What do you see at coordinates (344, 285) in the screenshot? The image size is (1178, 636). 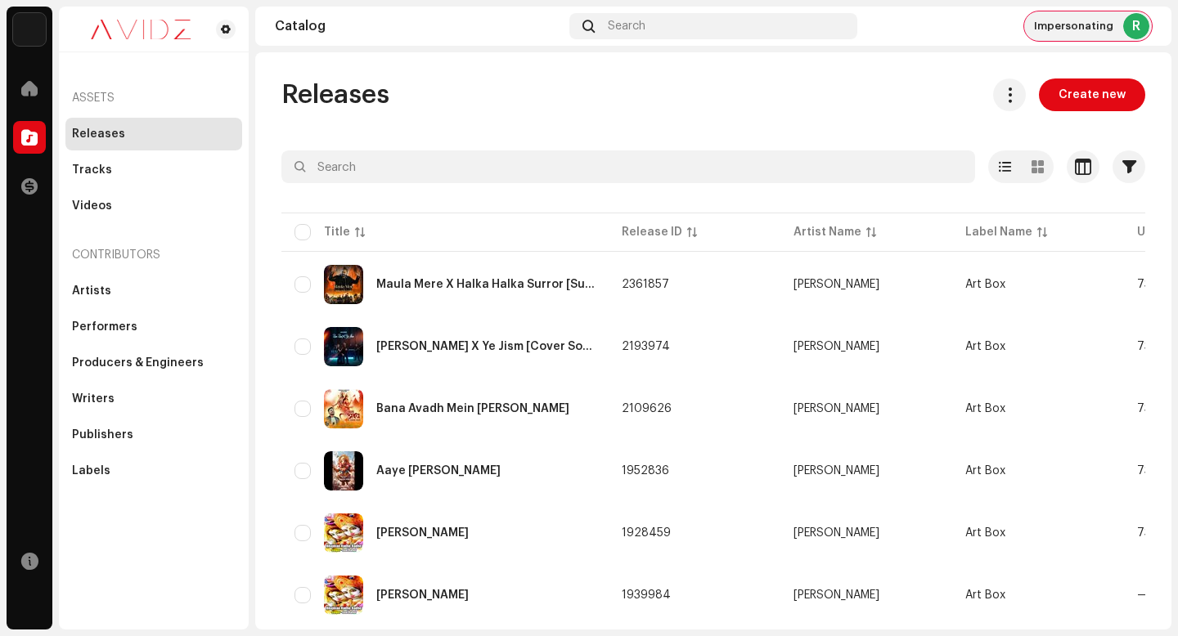 I see `img: 3592df83-ce71-4ad2-912c-98805f2ff355` at bounding box center [344, 285].